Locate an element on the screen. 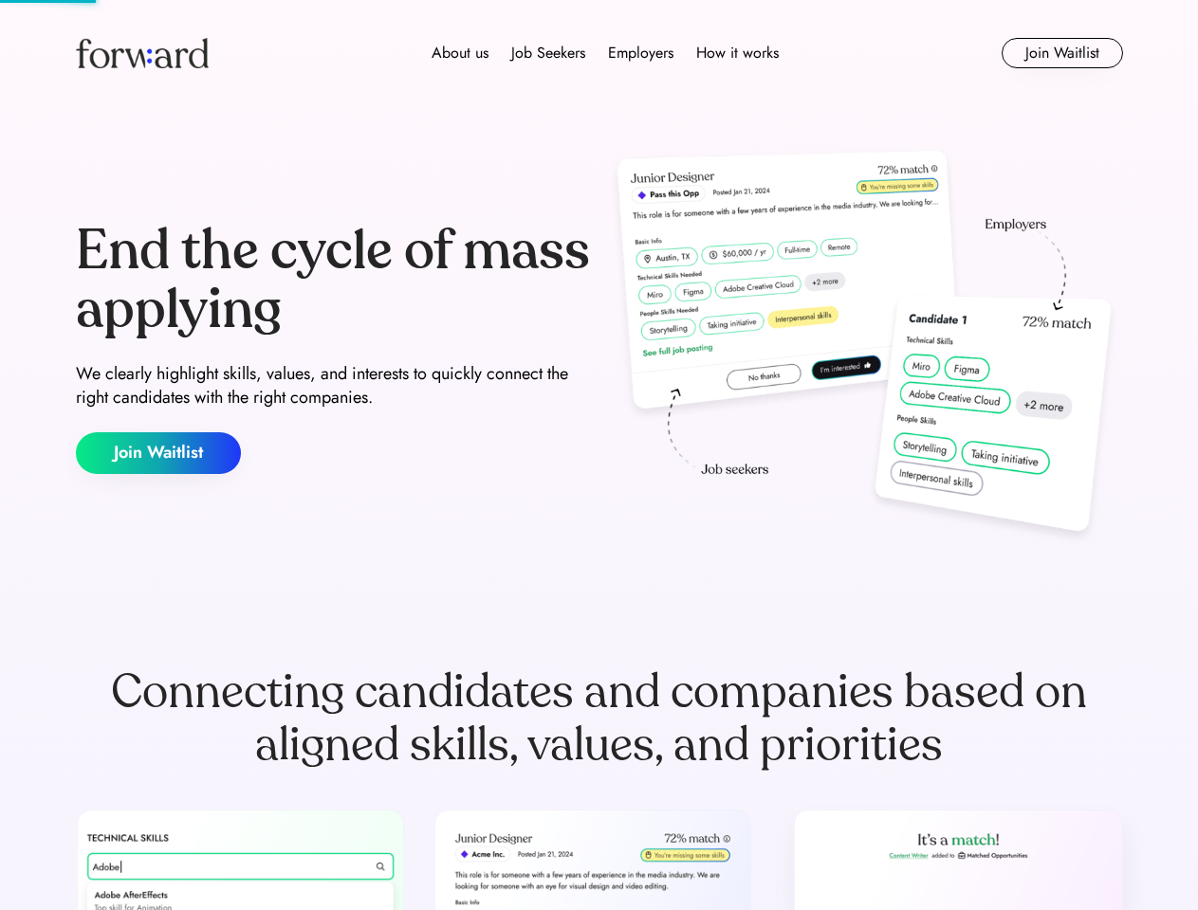 The width and height of the screenshot is (1198, 910). div: Job Seekers is located at coordinates (548, 53).